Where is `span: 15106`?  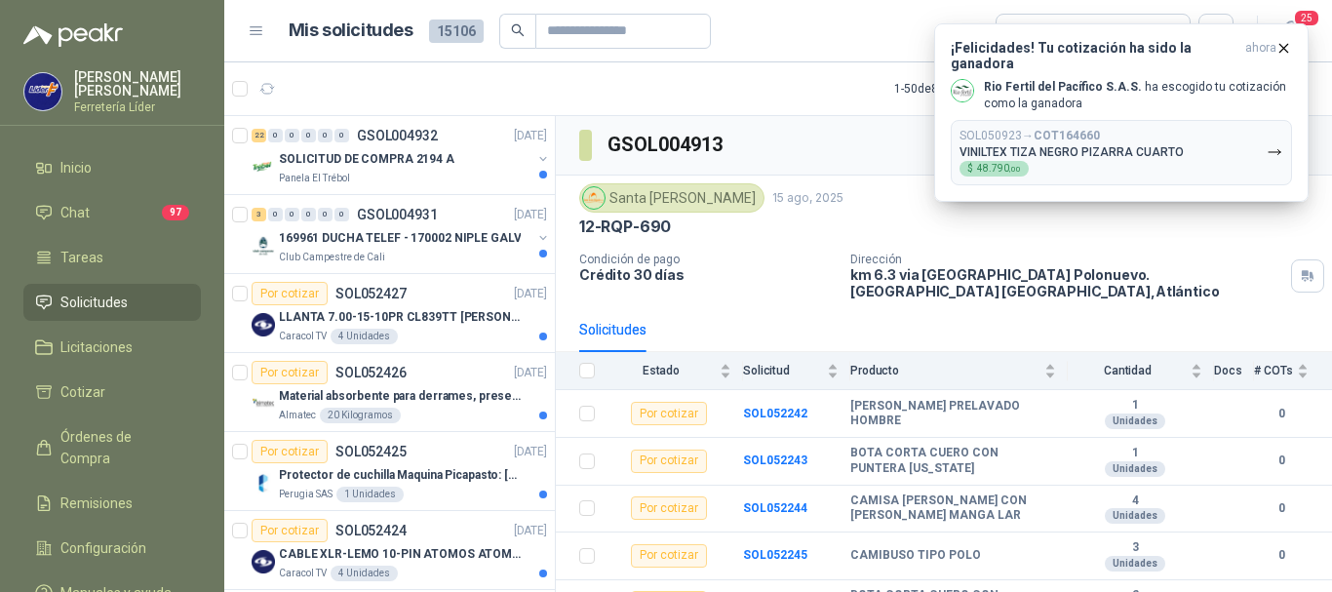 span: 15106 is located at coordinates (456, 31).